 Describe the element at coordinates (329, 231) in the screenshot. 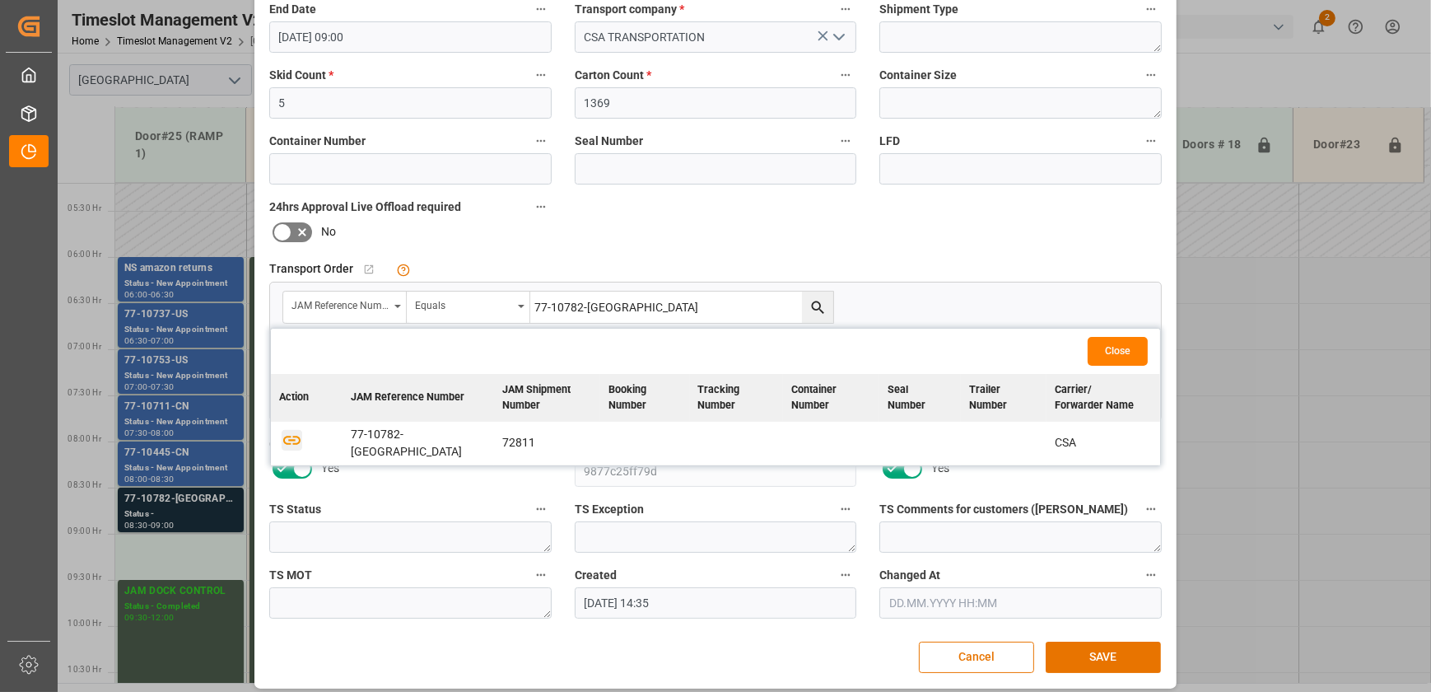

I see `span: No` at that location.